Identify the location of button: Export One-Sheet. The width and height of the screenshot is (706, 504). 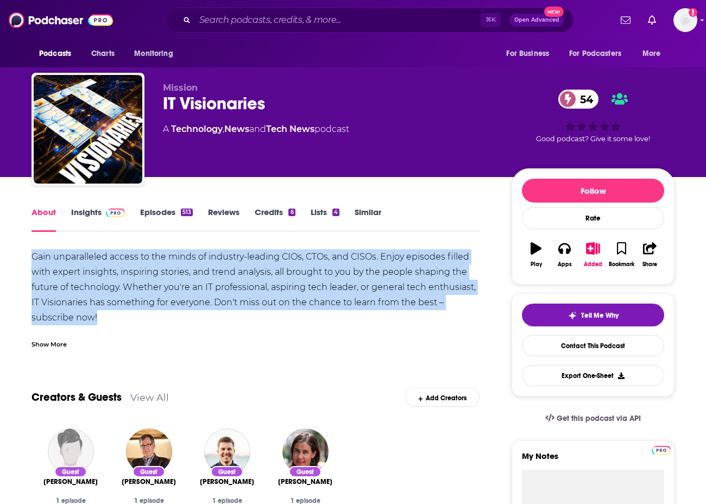
(593, 375).